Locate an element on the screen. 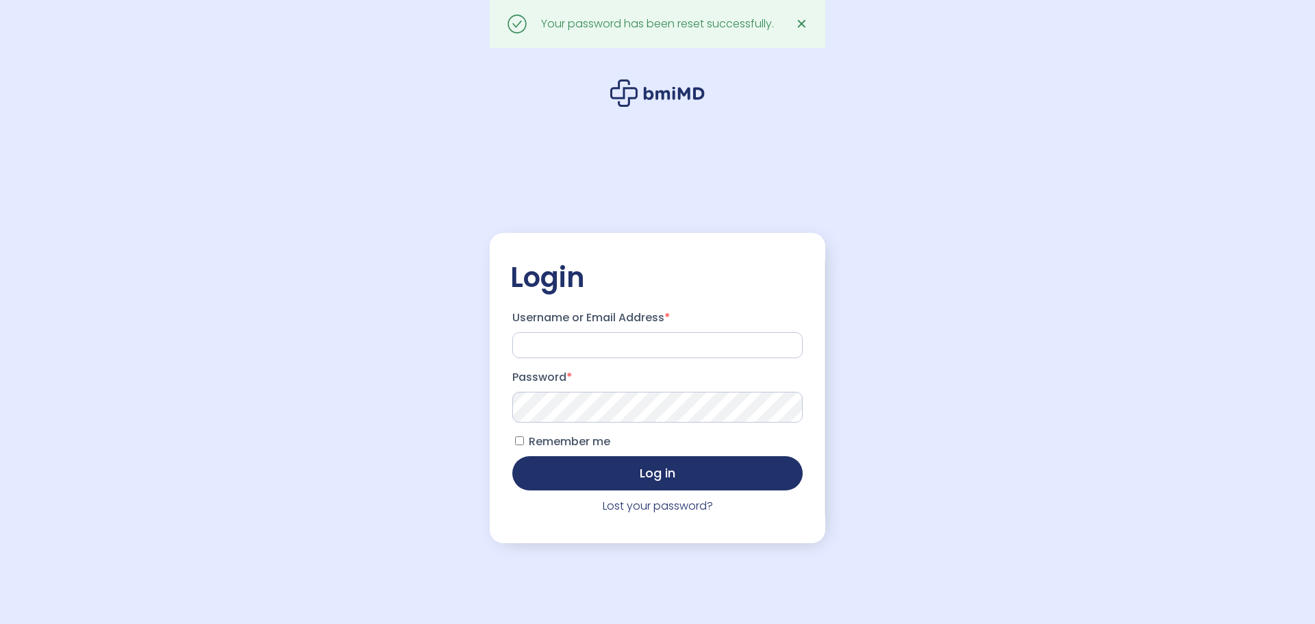 This screenshot has height=624, width=1315. div: Your password has been reset successfully. is located at coordinates (657, 24).